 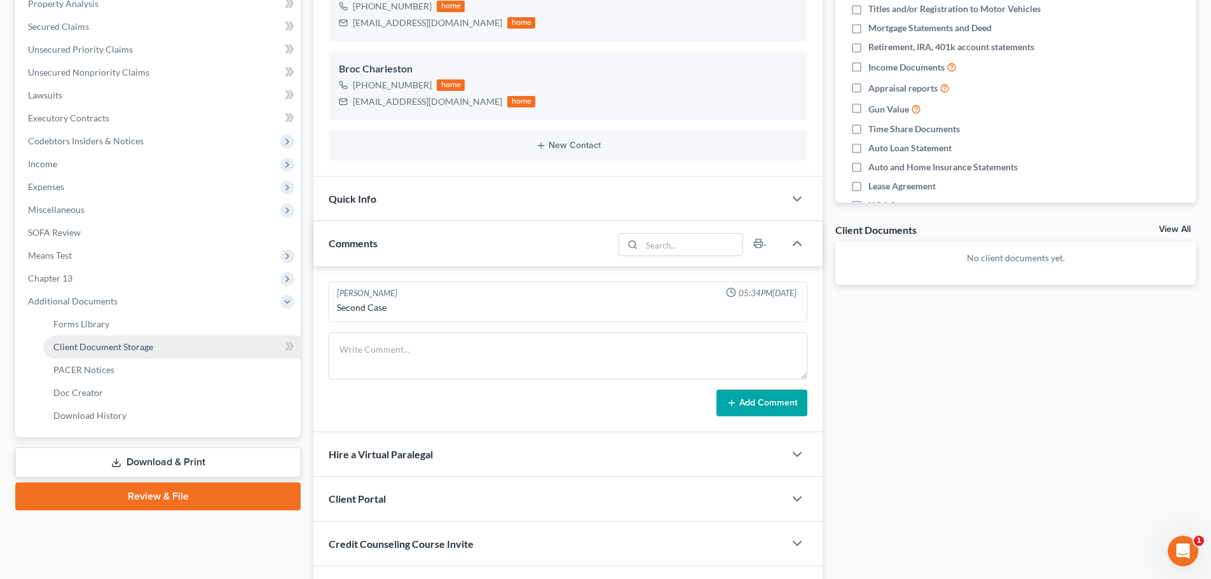 I want to click on span: HOA Statement, so click(x=900, y=205).